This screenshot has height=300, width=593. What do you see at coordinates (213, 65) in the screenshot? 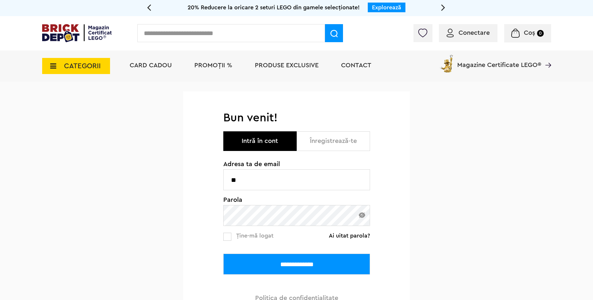
I see `a: PROMOȚII %` at bounding box center [213, 65].